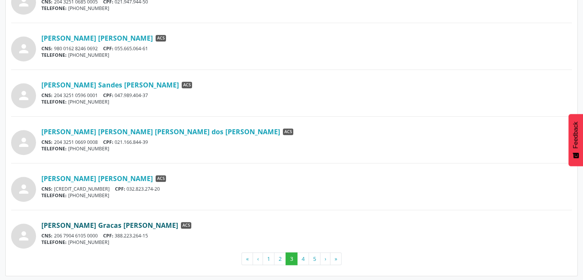 The height and width of the screenshot is (280, 583). What do you see at coordinates (258, 259) in the screenshot?
I see `button: Go to previous page` at bounding box center [258, 259].